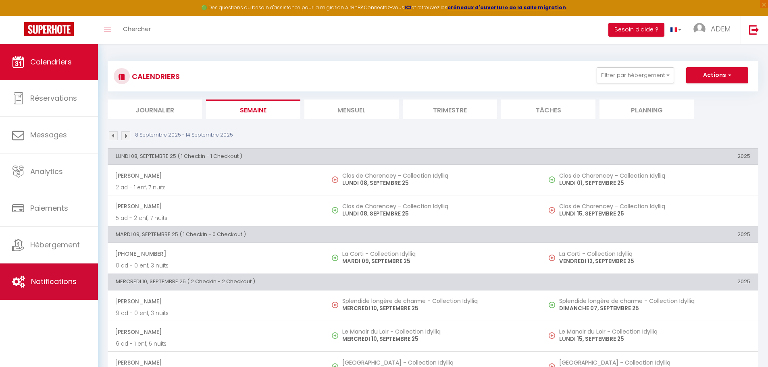  What do you see at coordinates (717, 75) in the screenshot?
I see `button: Actions` at bounding box center [717, 75].